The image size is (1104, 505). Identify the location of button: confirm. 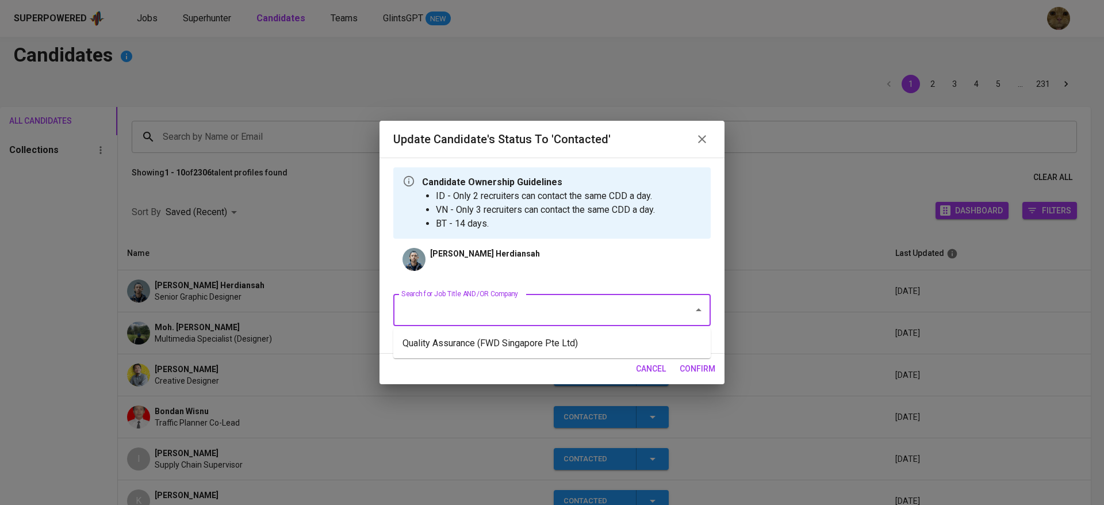
(698, 369).